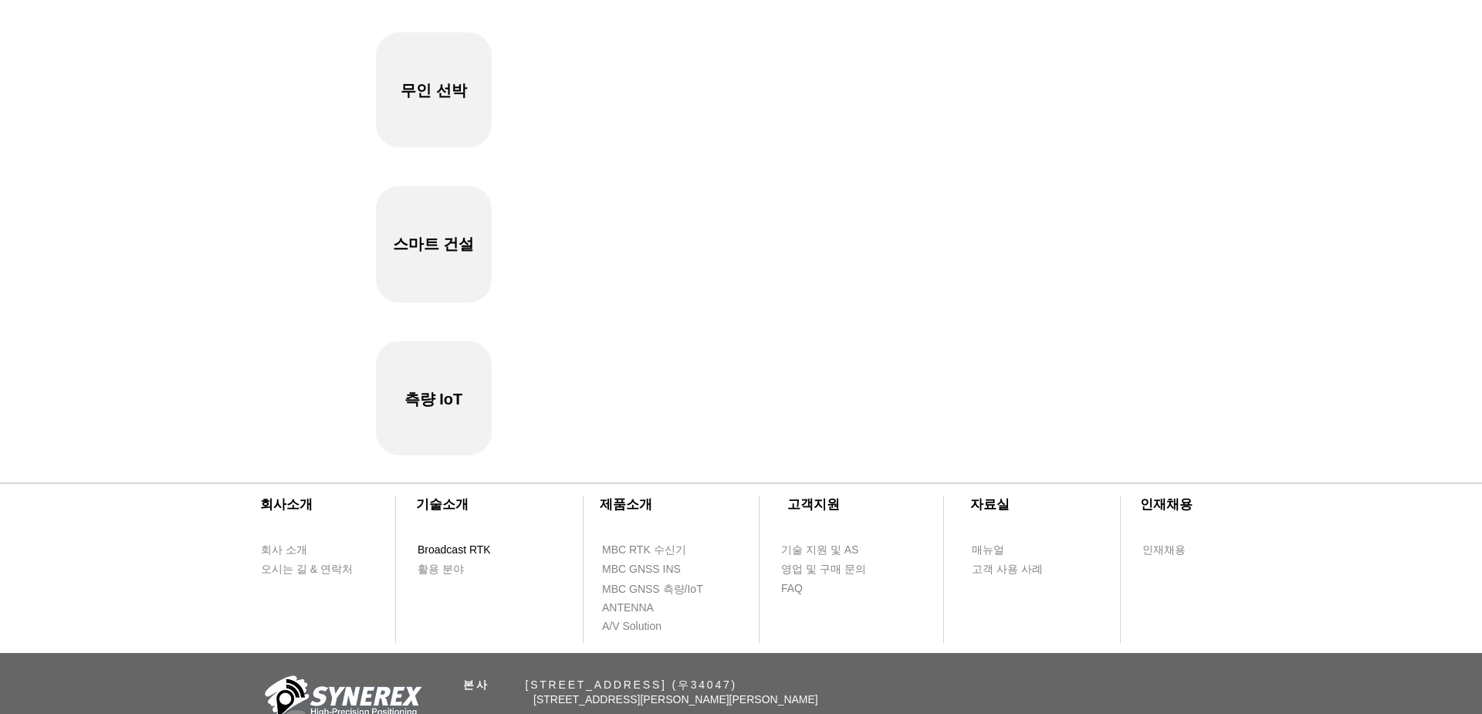 This screenshot has height=714, width=1482. Describe the element at coordinates (306, 570) in the screenshot. I see `span: 오시는 길 & 연락처` at that location.